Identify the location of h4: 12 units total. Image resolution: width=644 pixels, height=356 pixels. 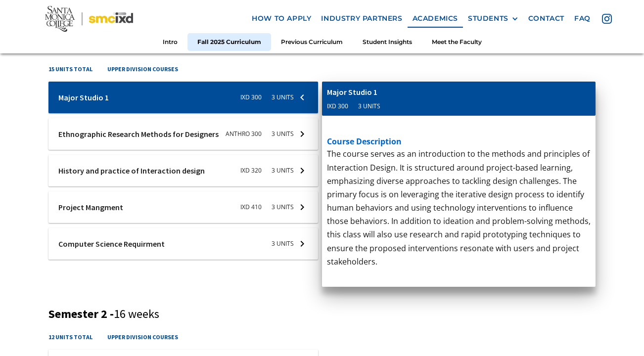
(70, 337).